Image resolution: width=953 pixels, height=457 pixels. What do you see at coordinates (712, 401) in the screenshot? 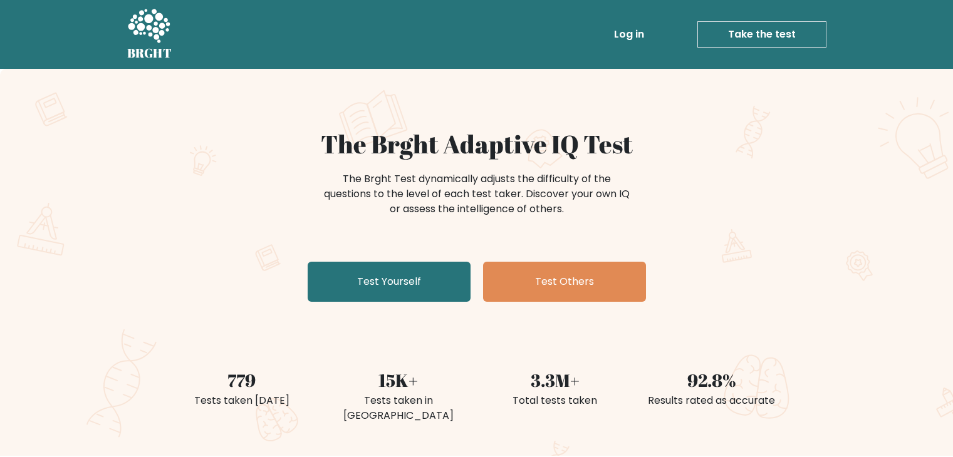
I see `div: Results rated as accurate` at bounding box center [712, 401].